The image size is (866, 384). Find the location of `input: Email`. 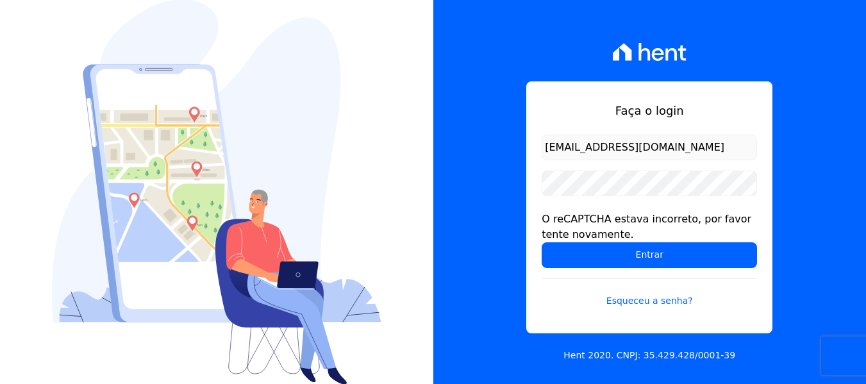

input: Email is located at coordinates (649, 147).